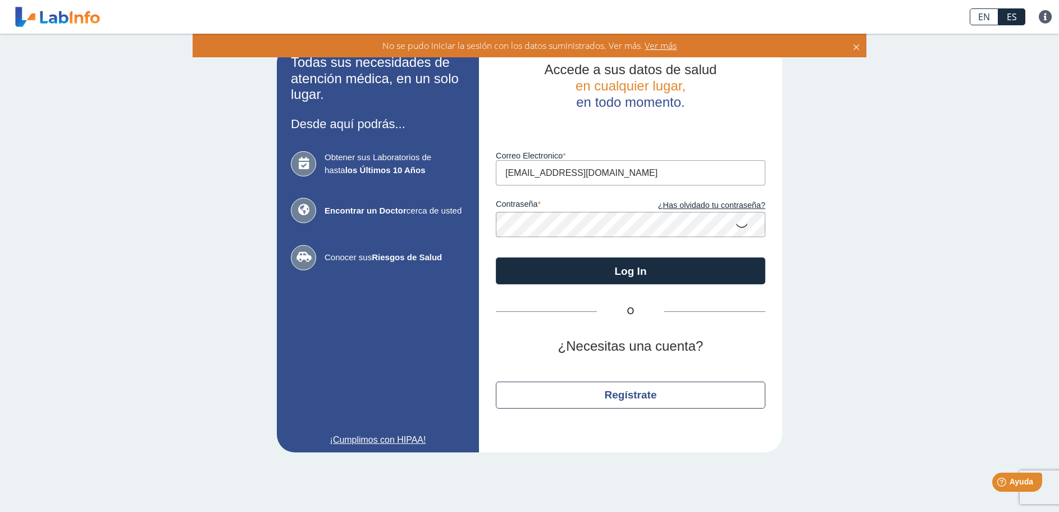 This screenshot has width=1059, height=512. What do you see at coordinates (660, 45) in the screenshot?
I see `span: Ver más` at bounding box center [660, 45].